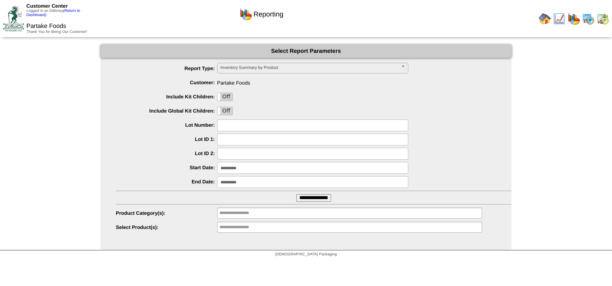 This screenshot has width=612, height=286. What do you see at coordinates (13, 18) in the screenshot?
I see `img: ZoRoCo_Logo(Green%26Foil)%20jpg.webp` at bounding box center [13, 18].